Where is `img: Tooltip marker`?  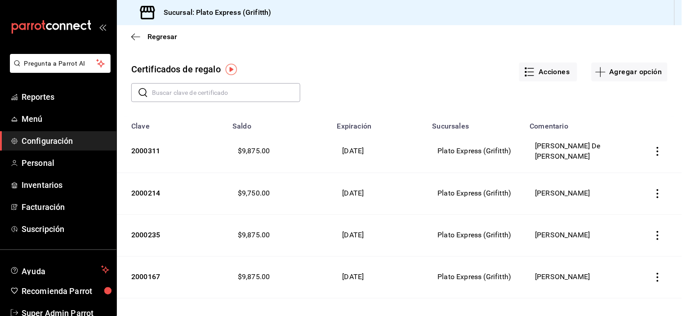 img: Tooltip marker is located at coordinates (231, 69).